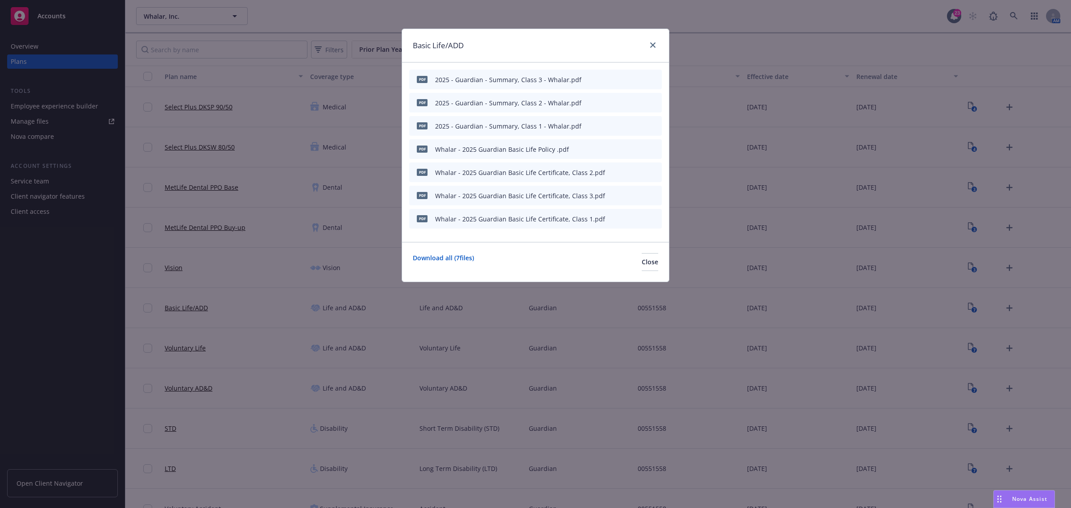 The height and width of the screenshot is (508, 1071). Describe the element at coordinates (443, 262) in the screenshot. I see `a: Download all ( 7 files)` at that location.